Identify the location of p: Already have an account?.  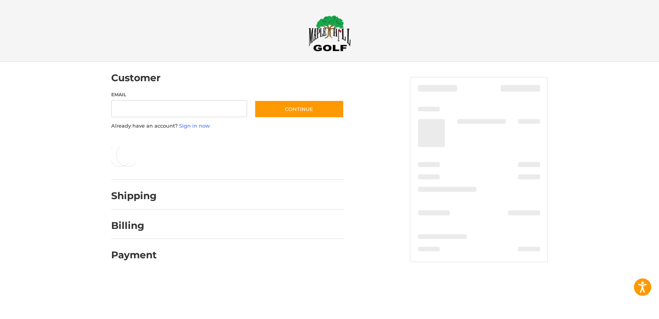
(228, 126).